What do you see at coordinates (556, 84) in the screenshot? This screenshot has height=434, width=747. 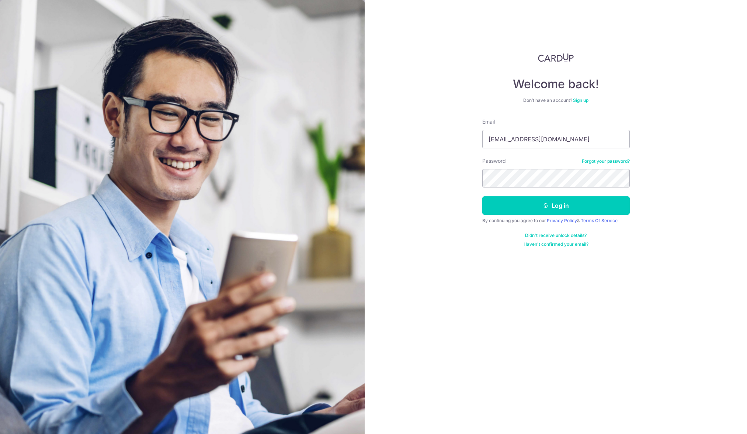 I see `h4: Welcome back!` at bounding box center [556, 84].